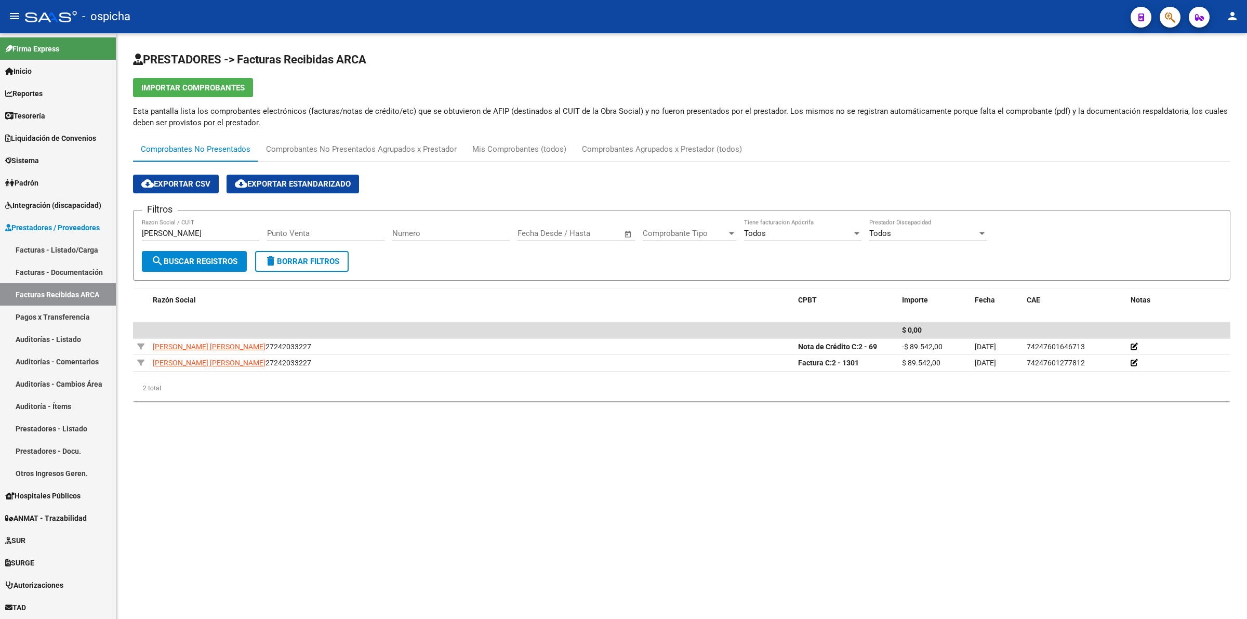 This screenshot has height=619, width=1247. What do you see at coordinates (46, 518) in the screenshot?
I see `span: ANMAT - Trazabilidad` at bounding box center [46, 518].